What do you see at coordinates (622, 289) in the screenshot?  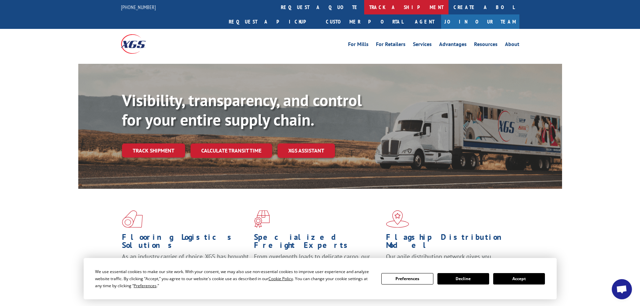 I see `div: Open chat` at bounding box center [622, 289].